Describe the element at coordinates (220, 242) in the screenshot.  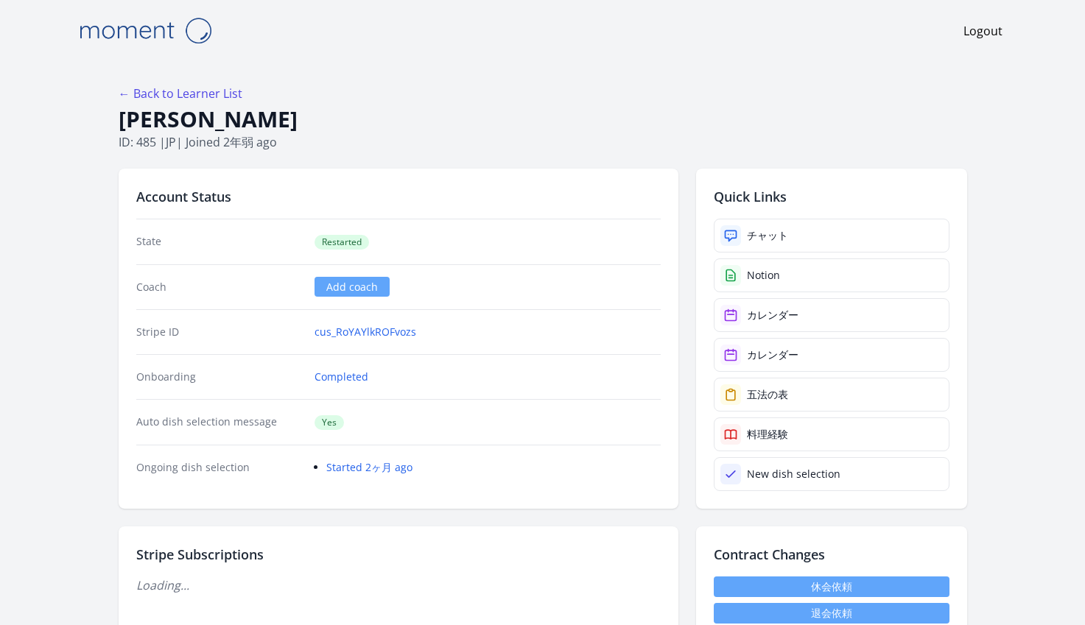
I see `dt: State` at that location.